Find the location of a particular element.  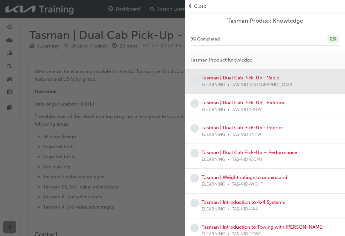

a: Tasman | Dual Cab Pick-Up - Interior is located at coordinates (243, 128).